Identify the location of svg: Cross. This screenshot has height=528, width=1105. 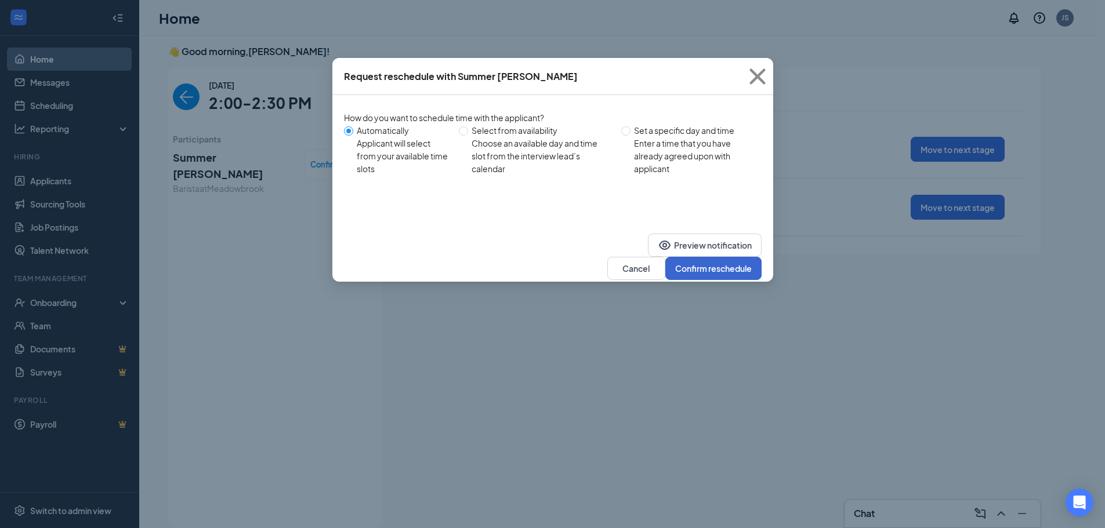
(758, 77).